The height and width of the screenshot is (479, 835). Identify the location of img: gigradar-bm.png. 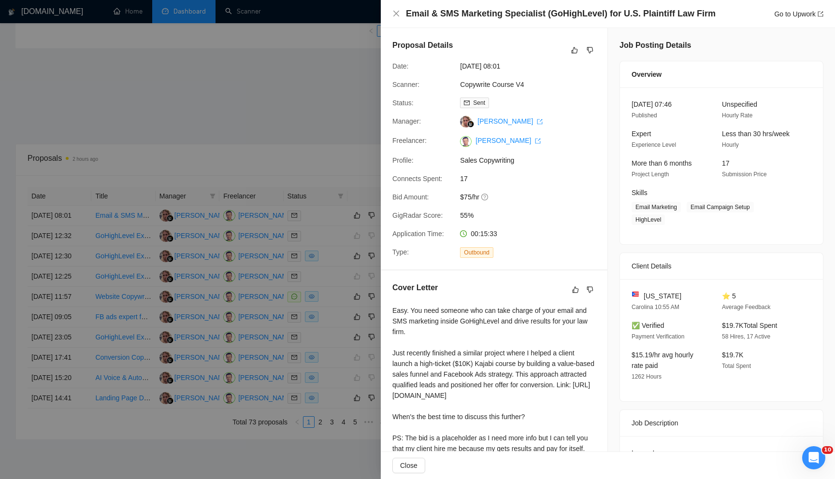
(471, 124).